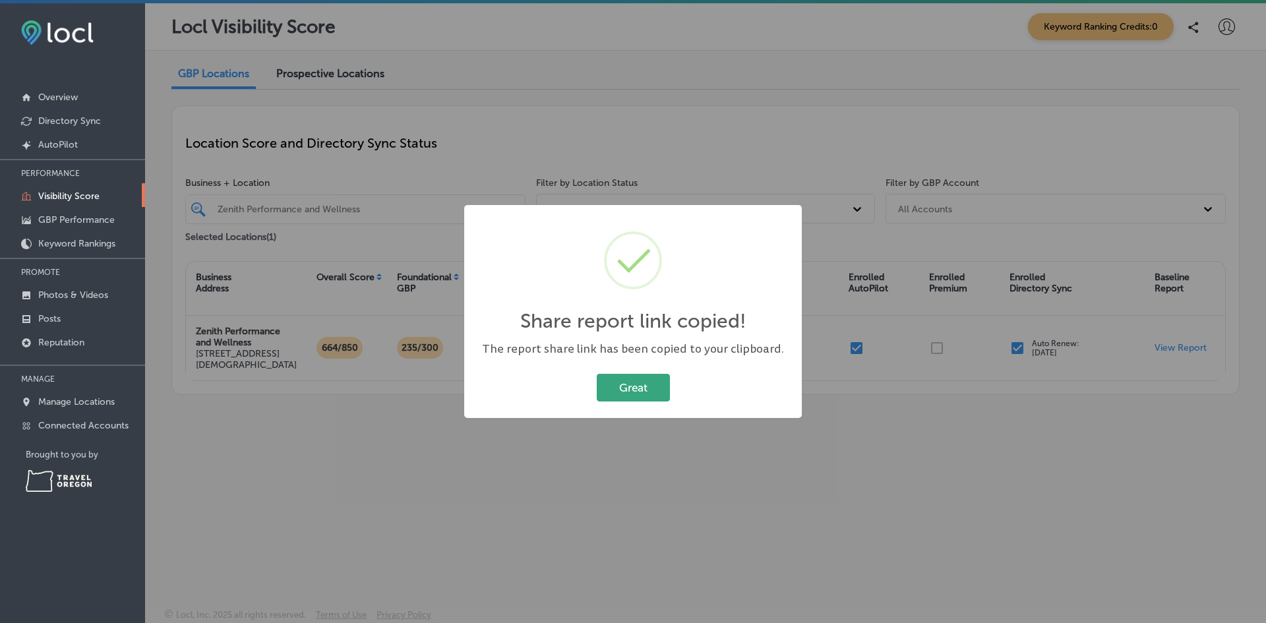  I want to click on p: Manage Locations, so click(77, 402).